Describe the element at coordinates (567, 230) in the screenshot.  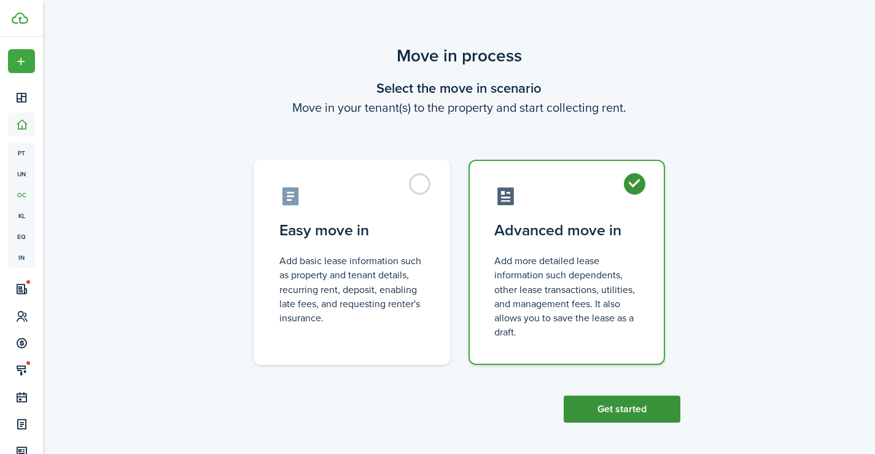
I see `control-radio-card-title: Advanced move in` at that location.